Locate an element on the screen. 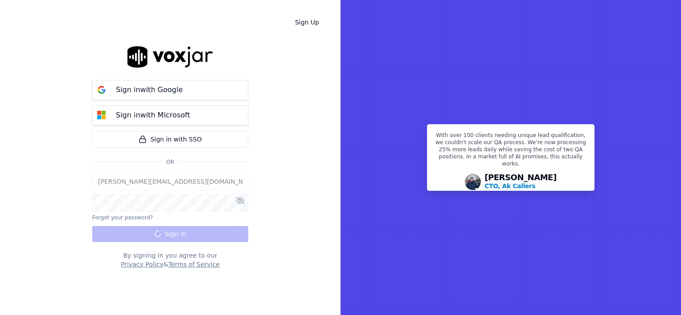 This screenshot has width=681, height=315. p: With over 100 clients needing unique lead qualification, we couldn't scale our QA process. We're ... is located at coordinates (511, 151).